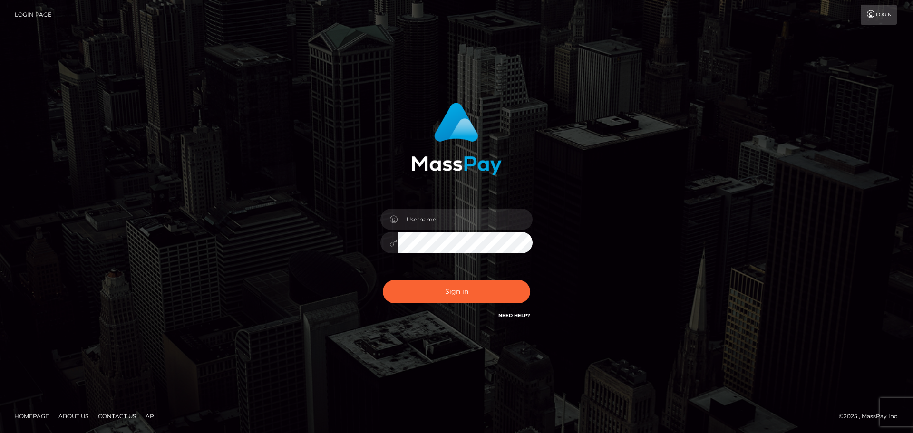 Image resolution: width=913 pixels, height=433 pixels. Describe the element at coordinates (457, 139) in the screenshot. I see `img: MassPay Login` at that location.